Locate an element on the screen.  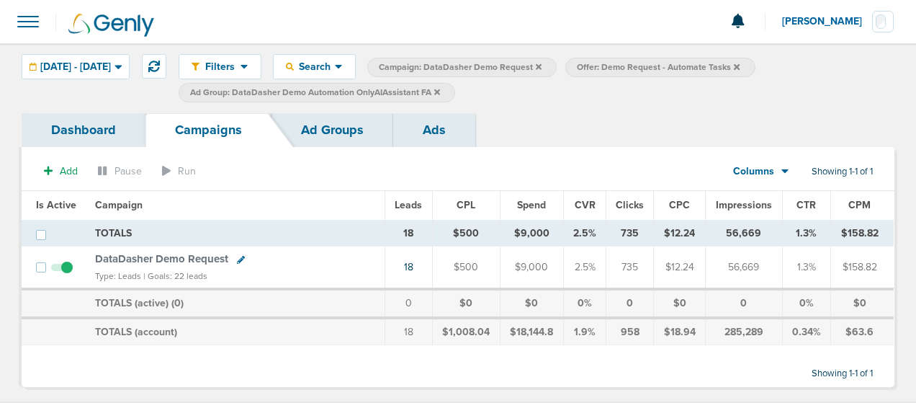
span: Ad Group: DataDasher Demo Automation OnlyAIAssistant FA is located at coordinates (315, 92).